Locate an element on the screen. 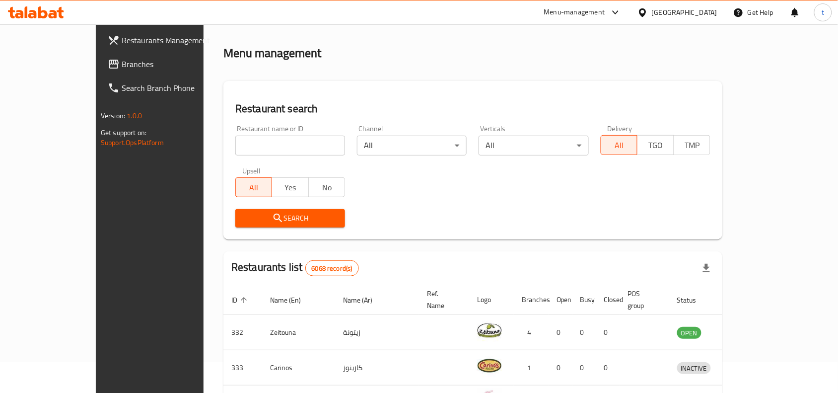  span: POS group is located at coordinates (642, 299).